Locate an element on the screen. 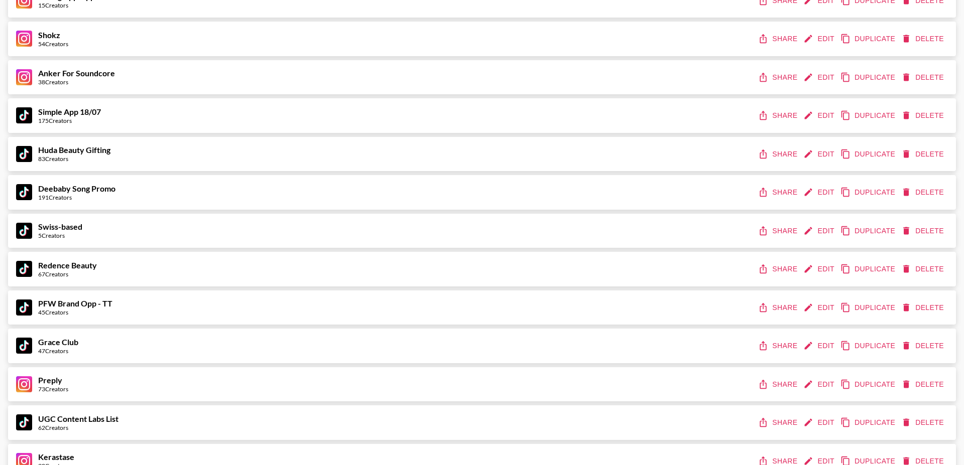  strong: UGC Content Labs List is located at coordinates (78, 419).